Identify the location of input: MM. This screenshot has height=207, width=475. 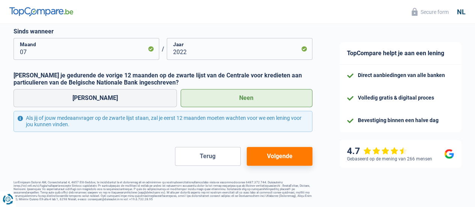
(86, 49).